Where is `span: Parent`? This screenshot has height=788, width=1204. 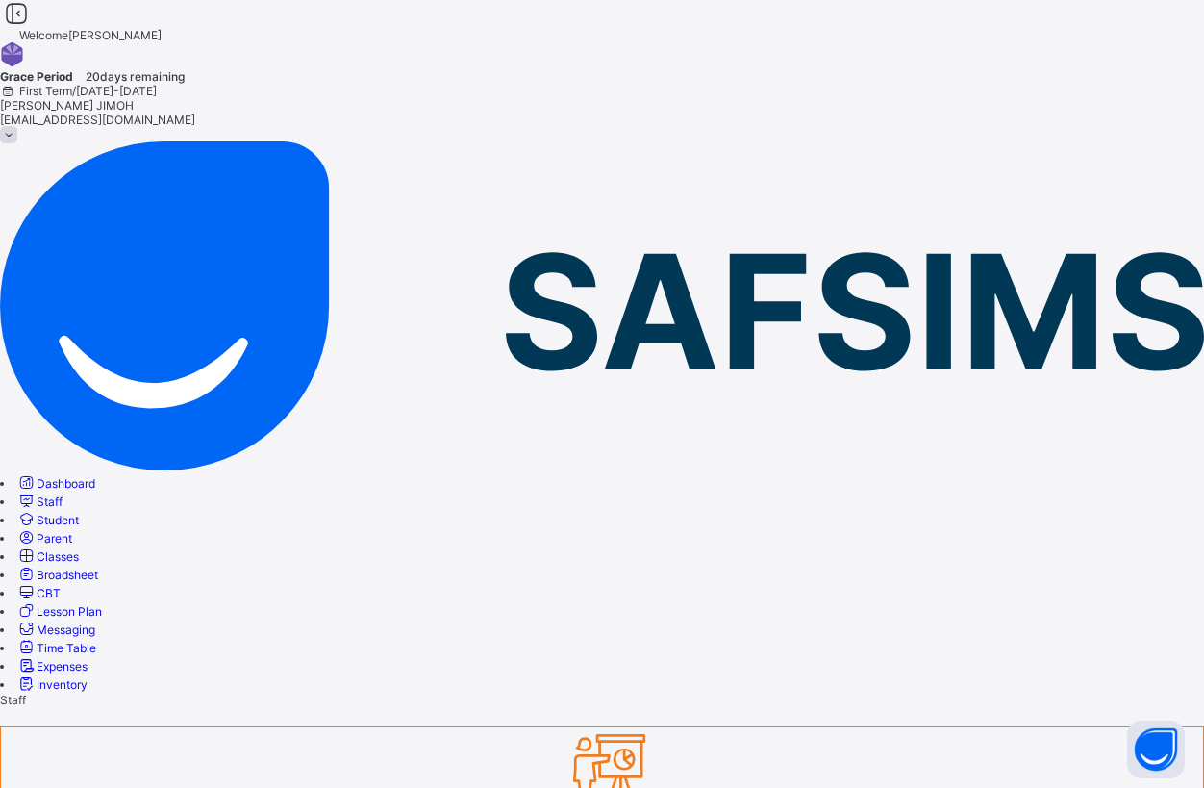 span: Parent is located at coordinates (54, 538).